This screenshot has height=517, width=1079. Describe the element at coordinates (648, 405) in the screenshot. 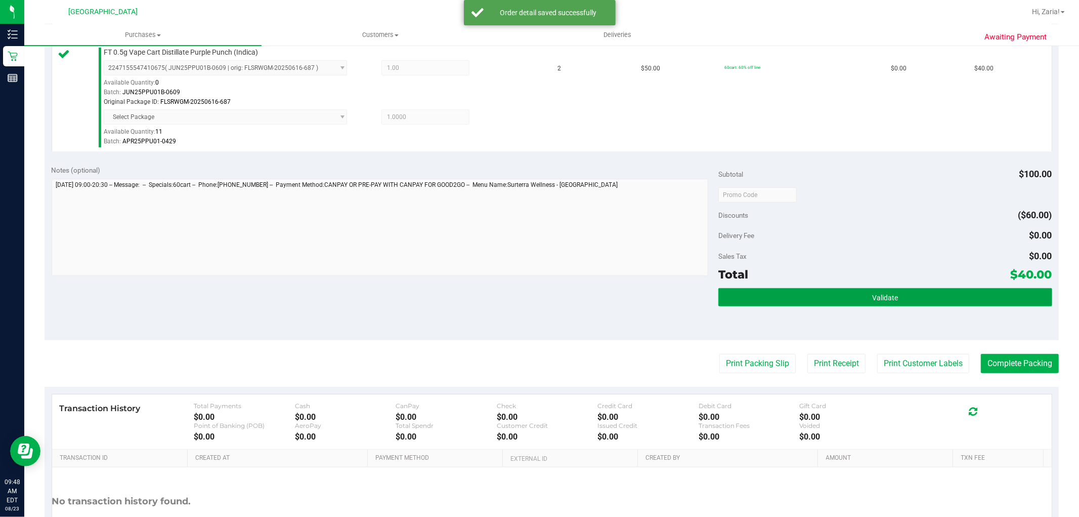

I see `div: Credit Card` at that location.